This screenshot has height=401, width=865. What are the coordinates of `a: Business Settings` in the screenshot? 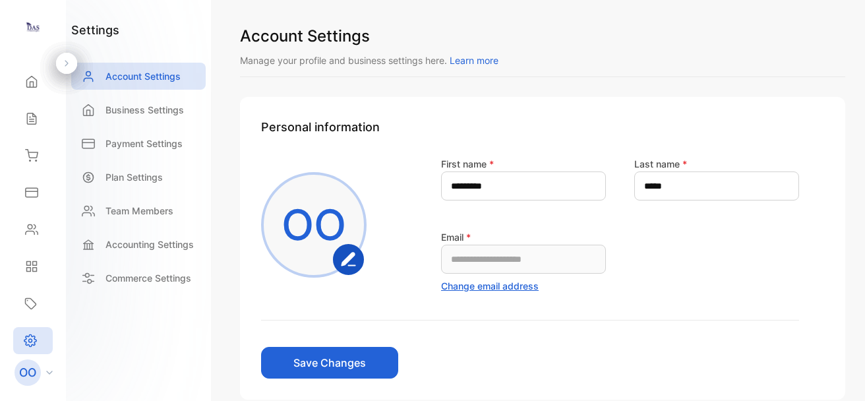 It's located at (138, 109).